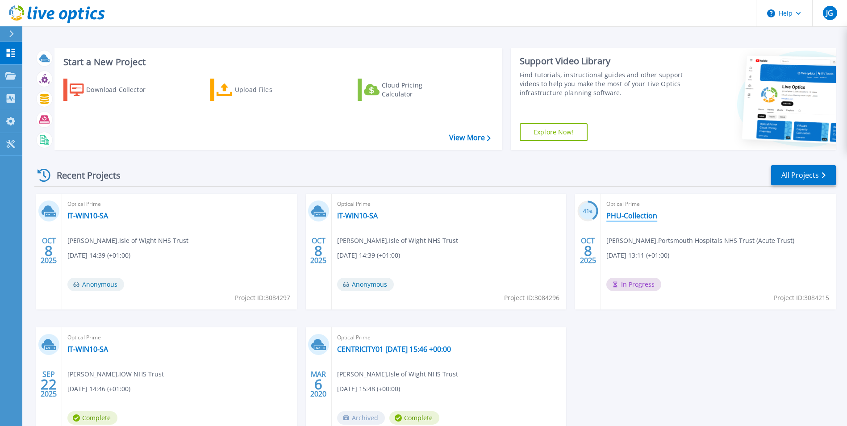 Image resolution: width=847 pixels, height=426 pixels. Describe the element at coordinates (49, 384) in the screenshot. I see `div: SEP 2025` at that location.